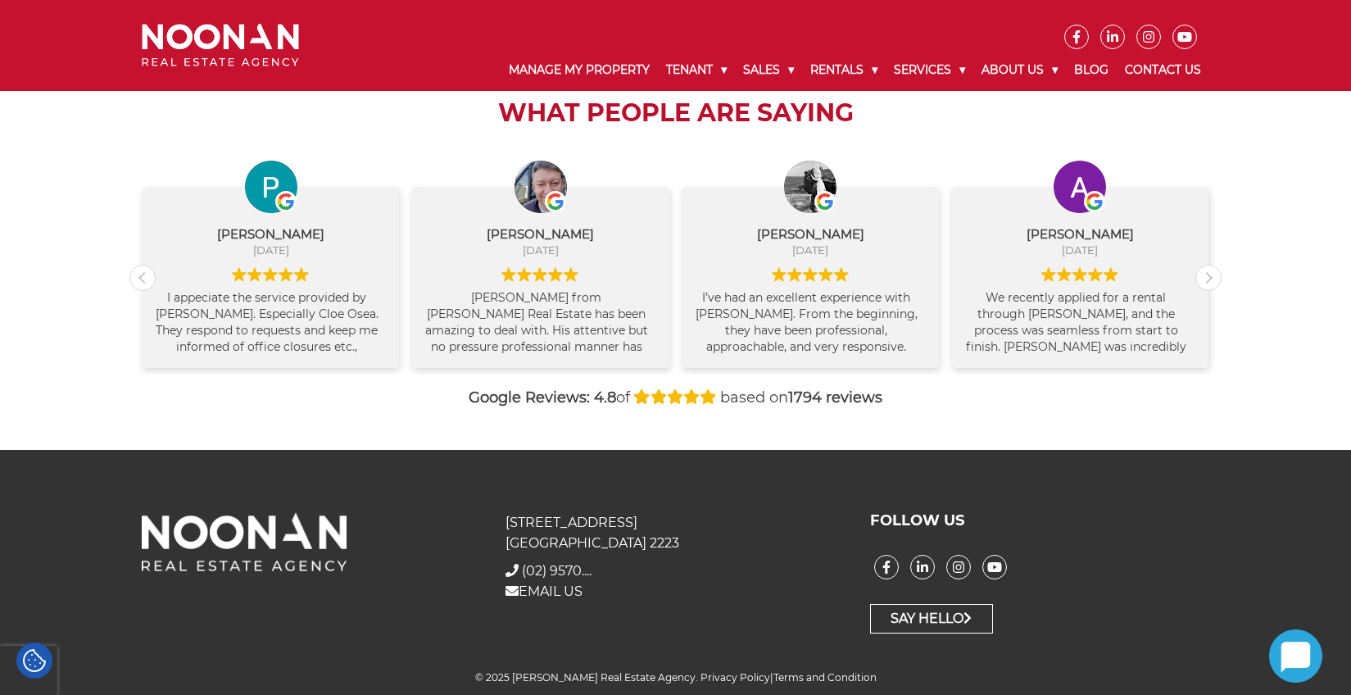 This screenshot has height=695, width=1351. I want to click on a: Blog, so click(1091, 70).